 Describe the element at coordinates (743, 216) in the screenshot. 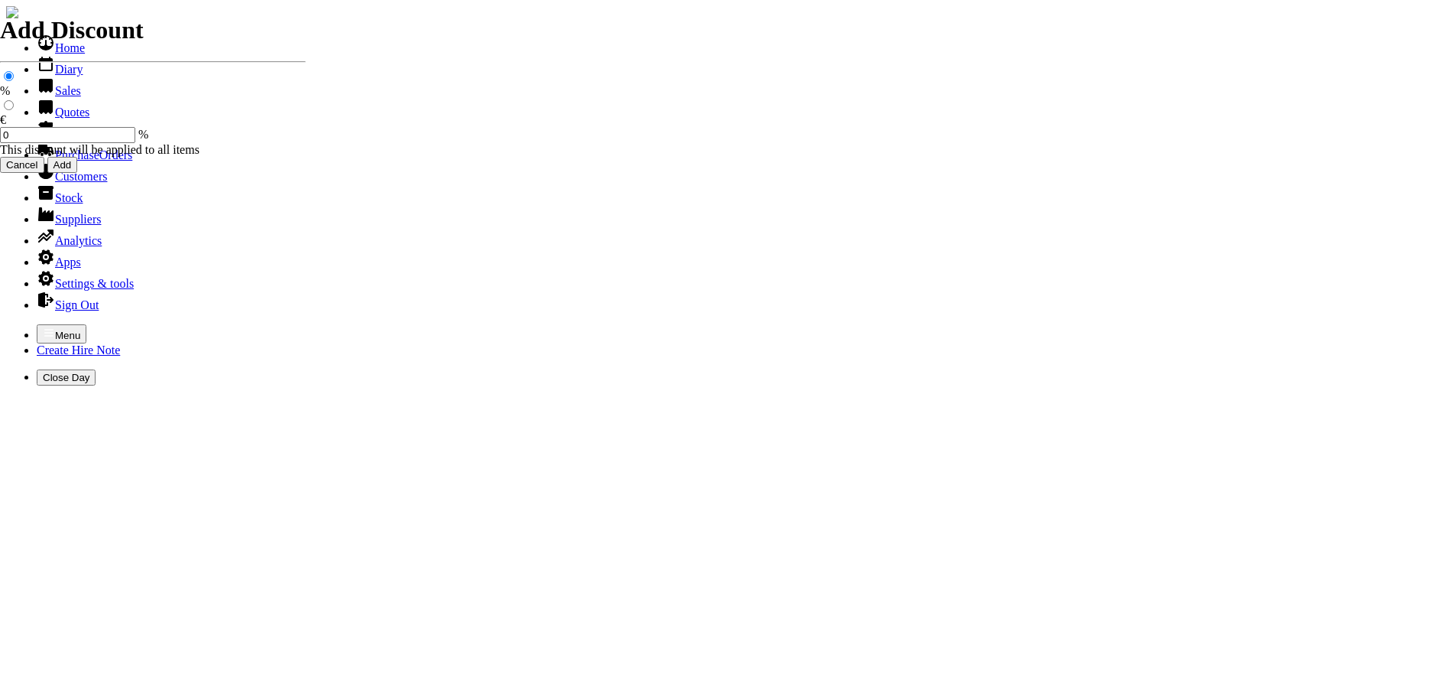

I see `li: Suppliers` at that location.